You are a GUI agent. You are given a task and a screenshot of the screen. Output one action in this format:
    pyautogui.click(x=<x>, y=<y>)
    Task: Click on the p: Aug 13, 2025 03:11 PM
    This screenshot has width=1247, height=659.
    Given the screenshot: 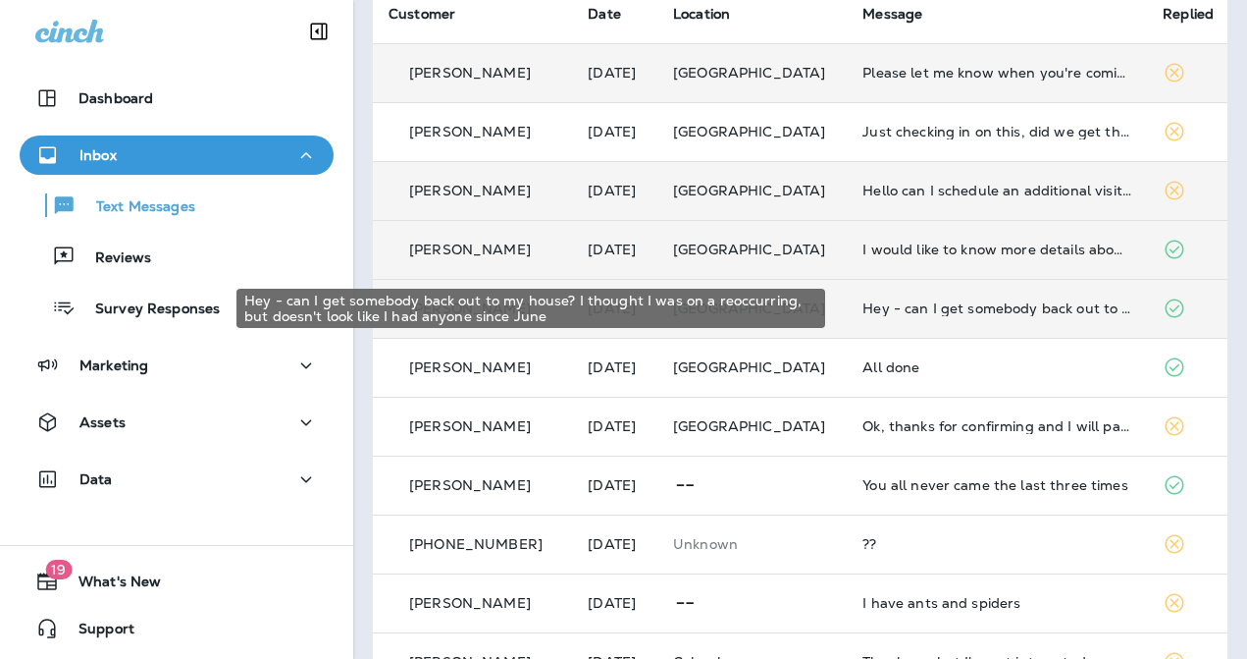 What is the action you would take?
    pyautogui.click(x=614, y=426)
    